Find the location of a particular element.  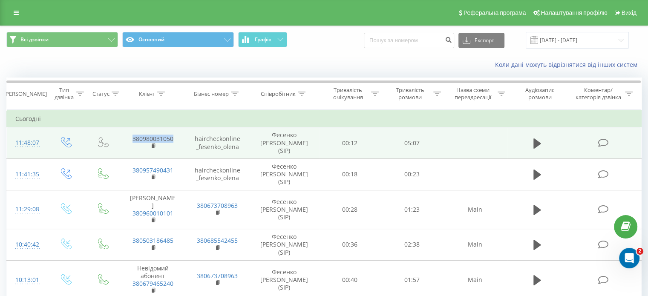

a: 380957490431 is located at coordinates (153, 170).